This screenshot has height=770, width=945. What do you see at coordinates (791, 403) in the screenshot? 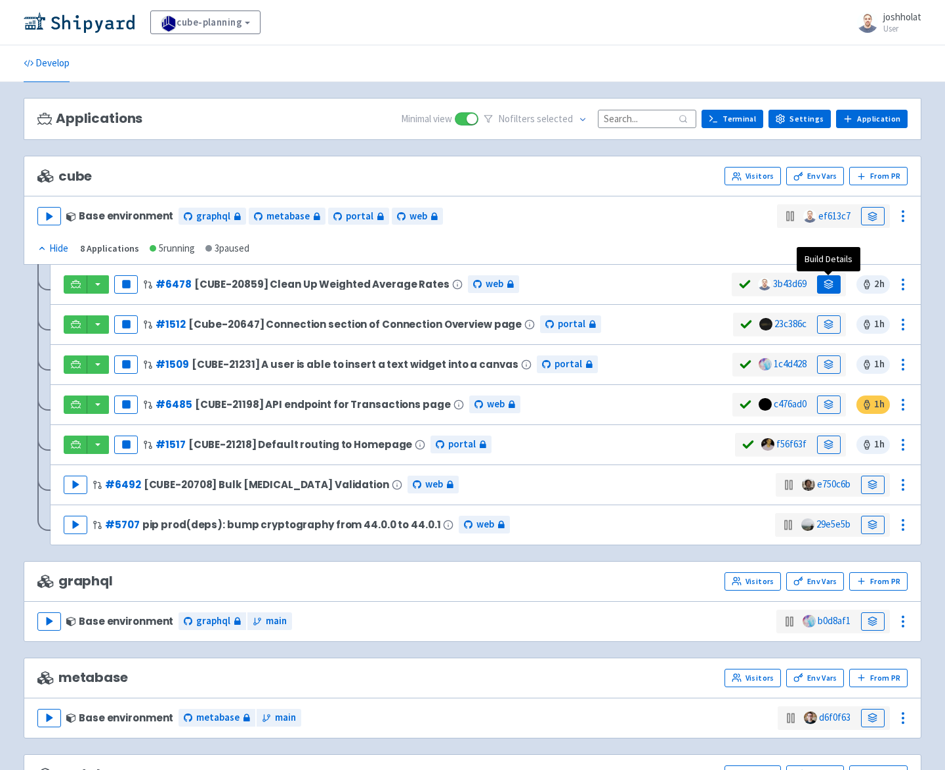
I see `a: c476ad0` at bounding box center [791, 403].